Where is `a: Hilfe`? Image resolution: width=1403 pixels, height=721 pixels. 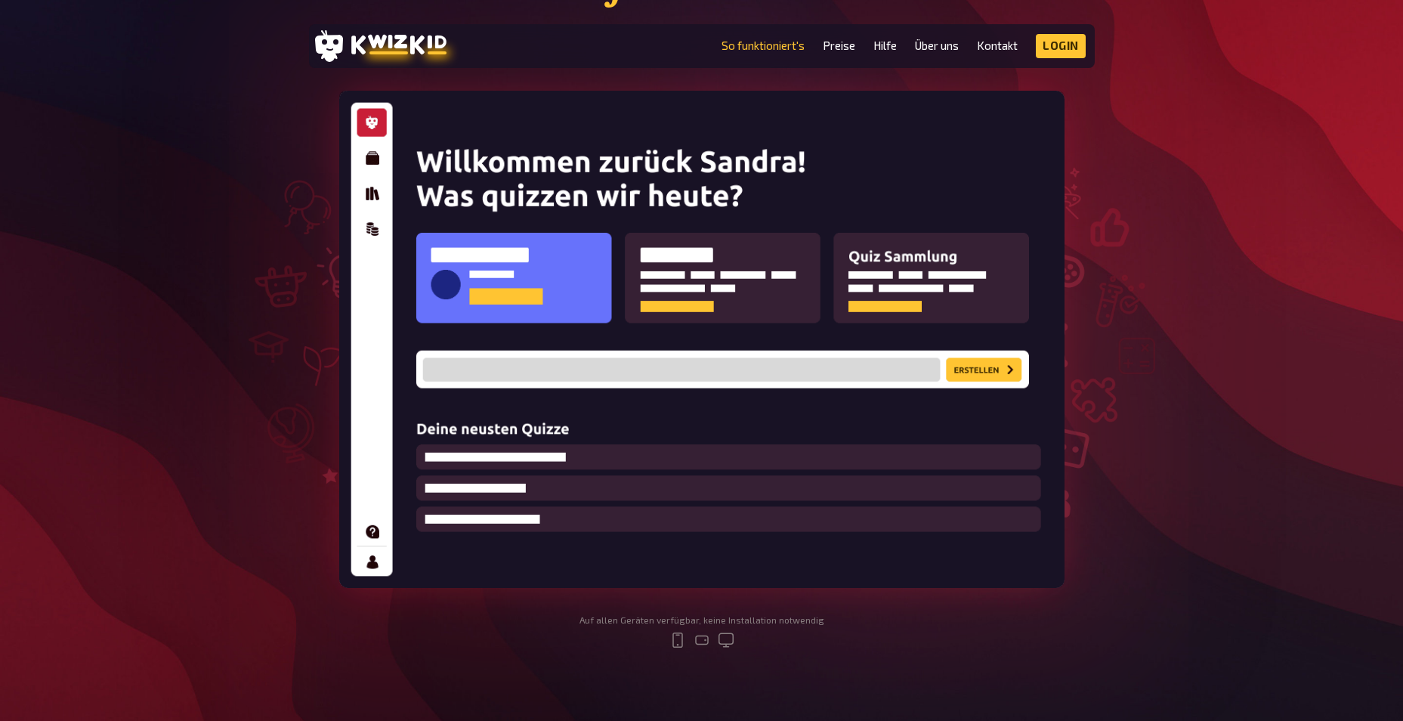 a: Hilfe is located at coordinates (885, 45).